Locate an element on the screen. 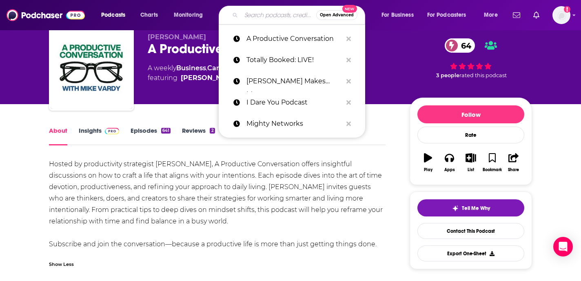 The height and width of the screenshot is (281, 581). div: Rate is located at coordinates (471, 135).